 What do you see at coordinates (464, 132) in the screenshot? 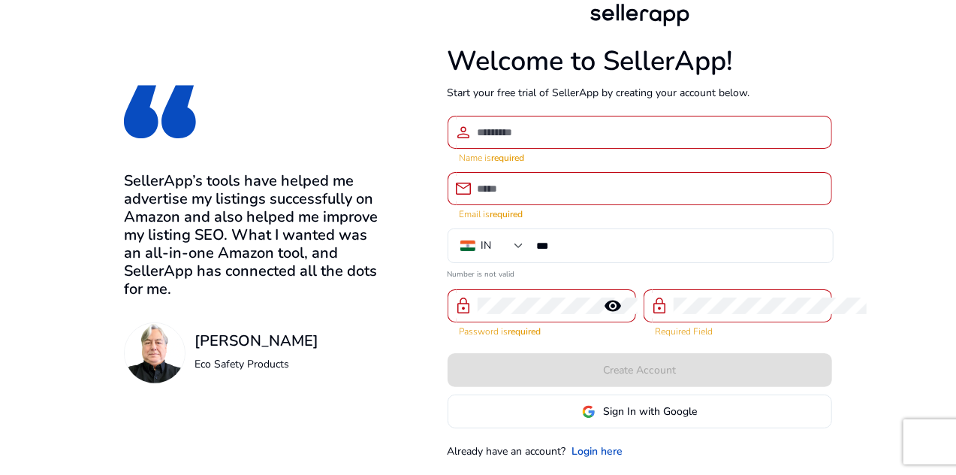
I see `span: person` at bounding box center [464, 132].